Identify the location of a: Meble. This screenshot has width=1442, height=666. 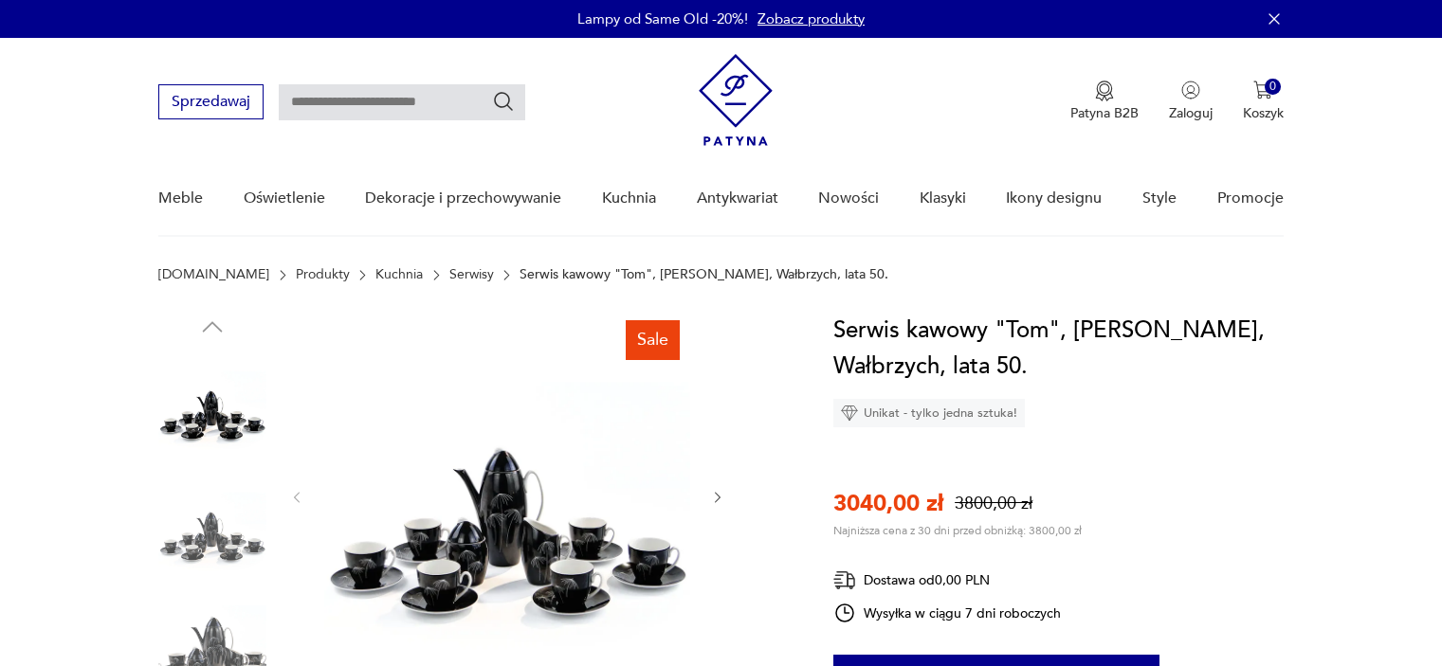
(180, 198).